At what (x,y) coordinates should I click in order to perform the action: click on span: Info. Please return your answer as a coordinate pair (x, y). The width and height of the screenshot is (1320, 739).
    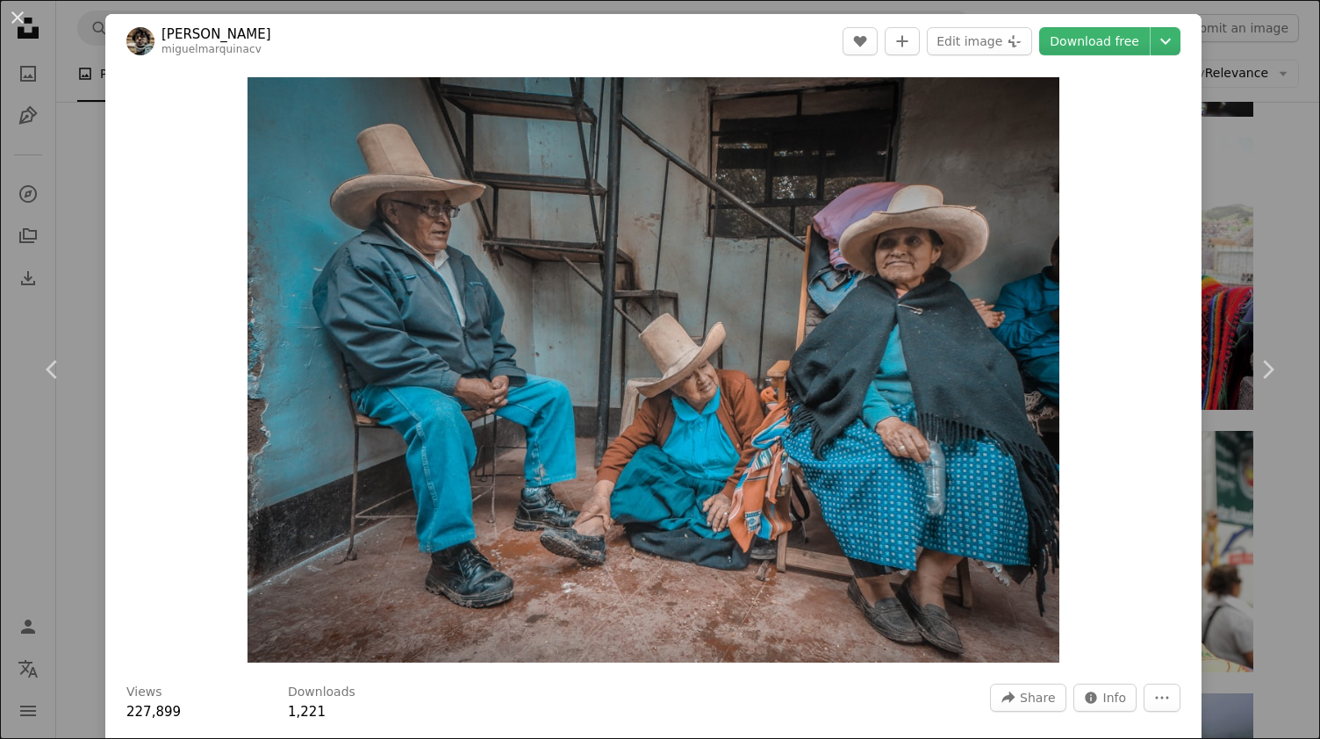
    Looking at the image, I should click on (1115, 698).